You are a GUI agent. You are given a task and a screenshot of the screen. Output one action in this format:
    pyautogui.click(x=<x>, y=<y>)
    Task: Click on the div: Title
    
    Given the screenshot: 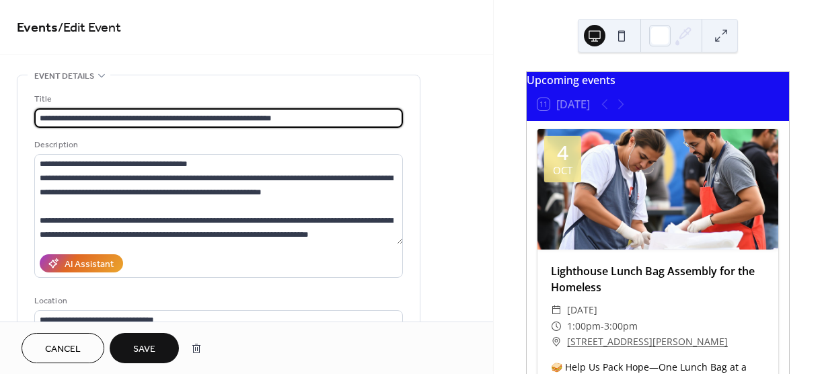 What is the action you would take?
    pyautogui.click(x=217, y=99)
    